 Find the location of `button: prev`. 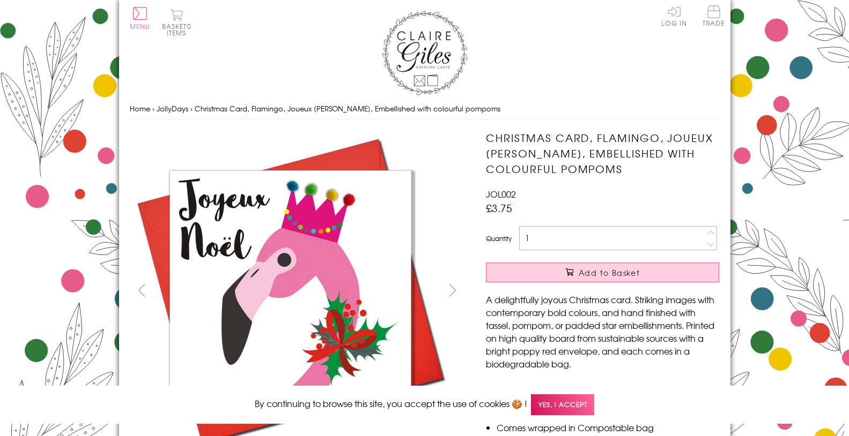

button: prev is located at coordinates (142, 290).